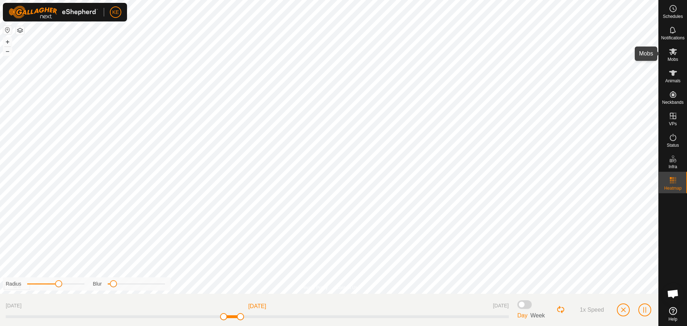  I want to click on span: Animals, so click(673, 81).